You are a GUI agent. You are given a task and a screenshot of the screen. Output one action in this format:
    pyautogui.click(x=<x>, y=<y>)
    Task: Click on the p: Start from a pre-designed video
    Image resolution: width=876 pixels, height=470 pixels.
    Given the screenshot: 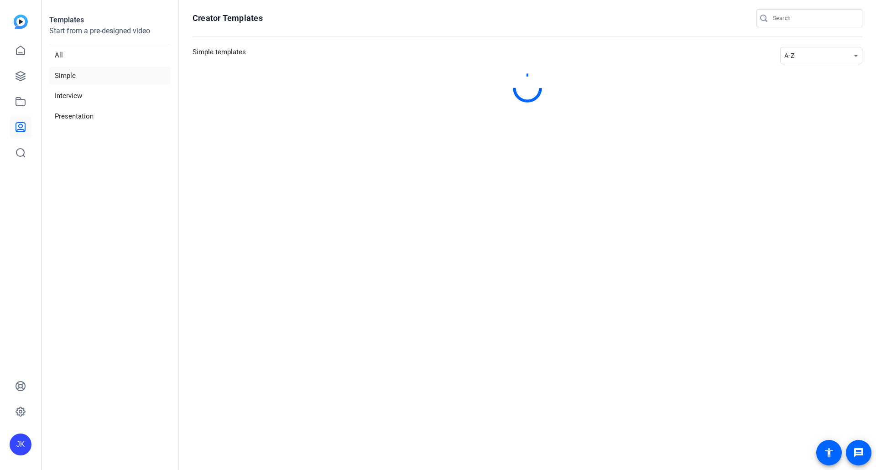 What is the action you would take?
    pyautogui.click(x=110, y=35)
    